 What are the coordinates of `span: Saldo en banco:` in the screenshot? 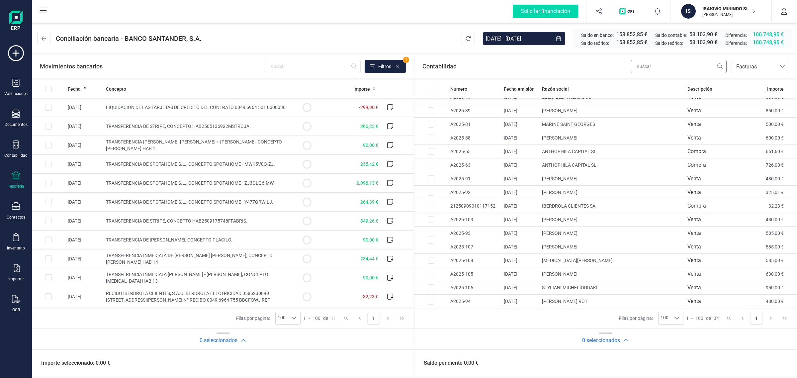 It's located at (598, 35).